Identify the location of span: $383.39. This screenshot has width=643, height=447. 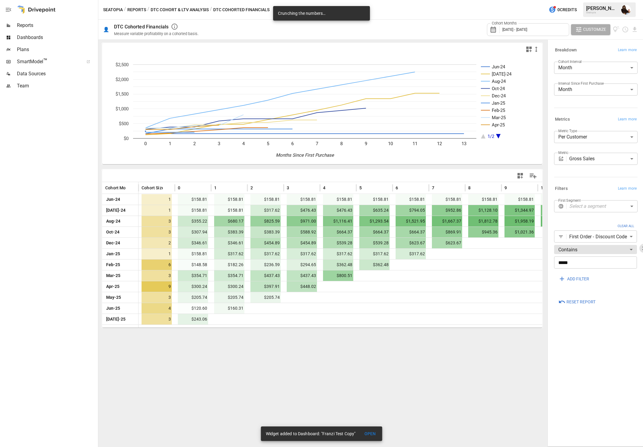
(265, 232).